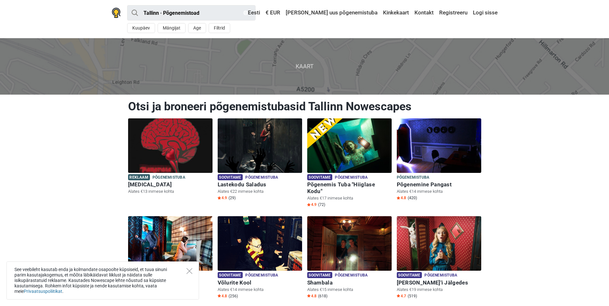  What do you see at coordinates (260, 160) in the screenshot?
I see `a: Lastekodu Saladus Soovitame Põgenemistuba Lastekodu Saladus Alates €22 inimese kohta Star4.9 (29)` at bounding box center [260, 160].